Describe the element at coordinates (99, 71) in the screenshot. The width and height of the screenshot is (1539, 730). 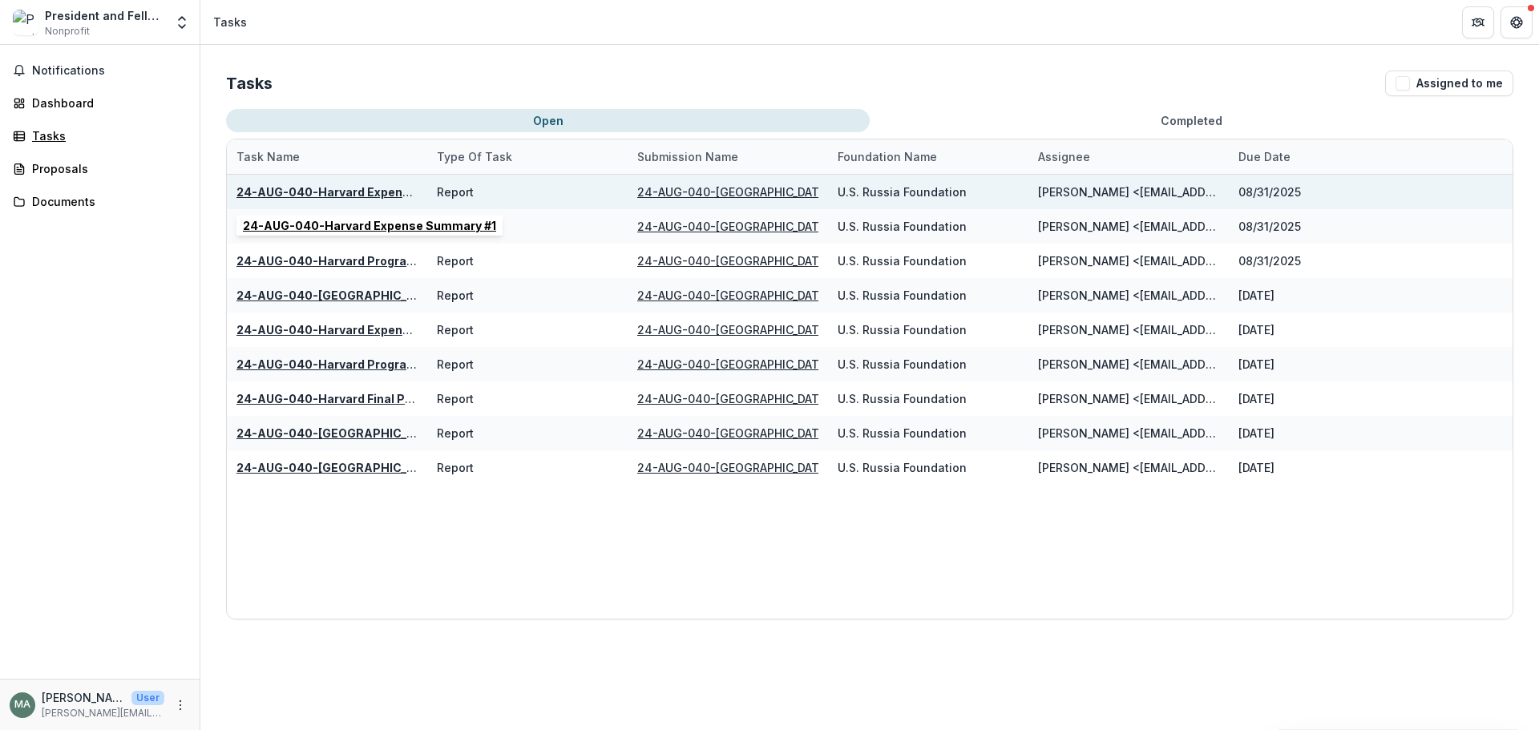
I see `button: Notifications` at that location.